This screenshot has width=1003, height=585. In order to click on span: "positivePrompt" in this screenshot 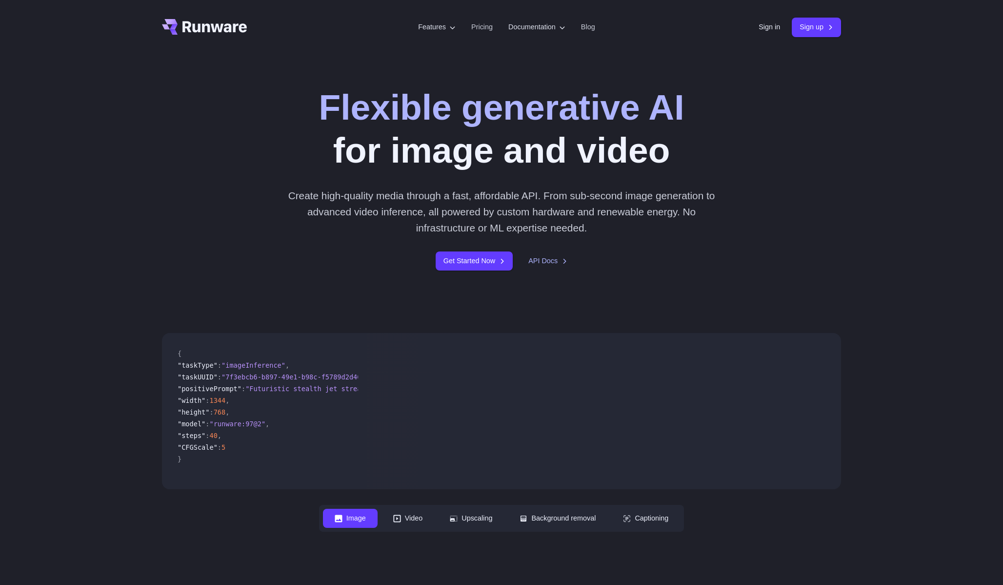, I will do `click(209, 388)`.